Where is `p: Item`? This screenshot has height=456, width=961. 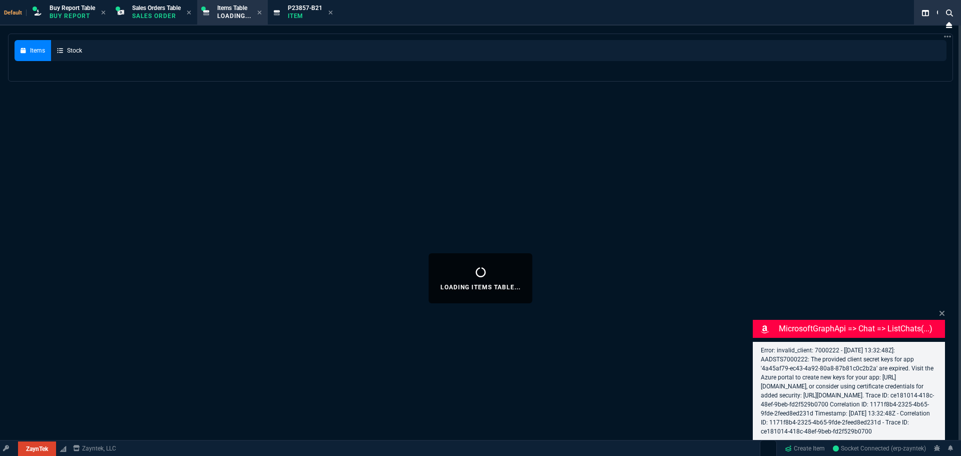 p: Item is located at coordinates (305, 16).